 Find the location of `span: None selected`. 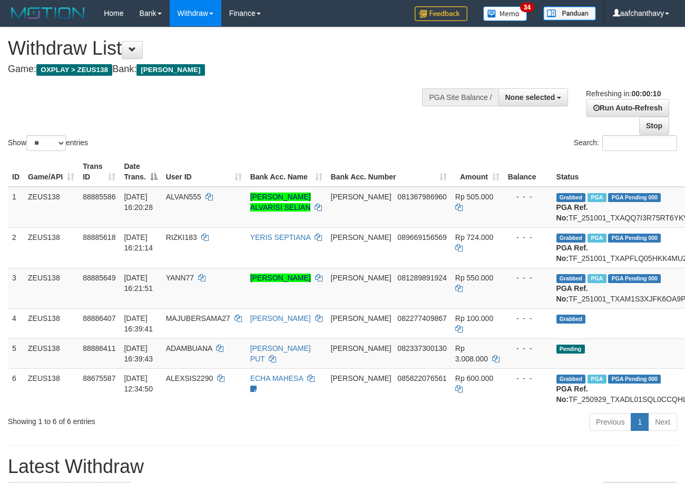

span: None selected is located at coordinates (530, 97).